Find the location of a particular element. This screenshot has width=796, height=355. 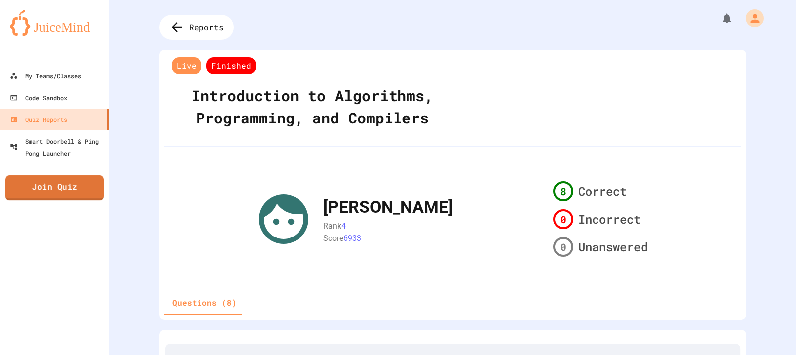

div: Code Sandbox is located at coordinates (38, 98).